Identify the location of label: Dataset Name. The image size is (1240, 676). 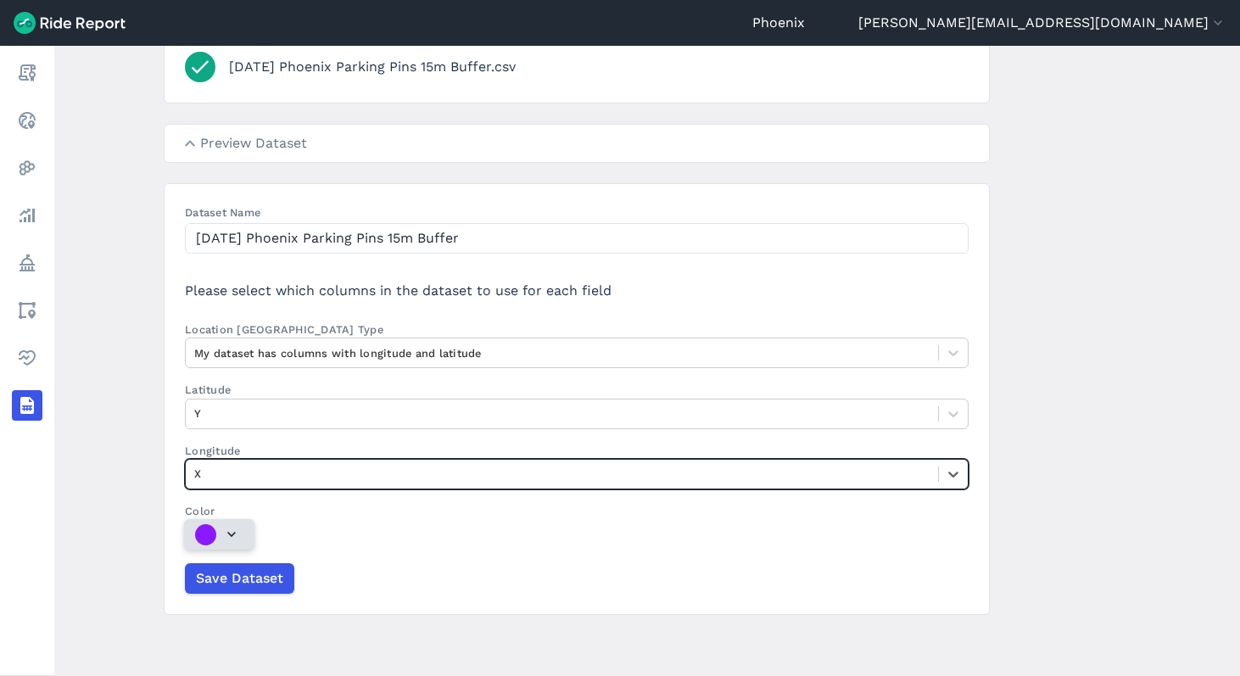
(577, 212).